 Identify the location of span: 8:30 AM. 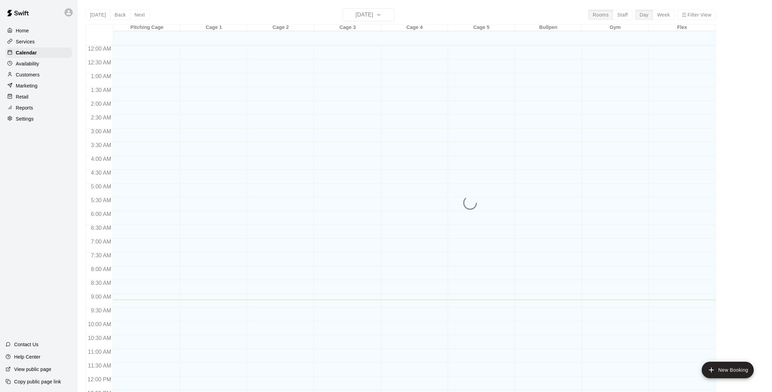
(101, 283).